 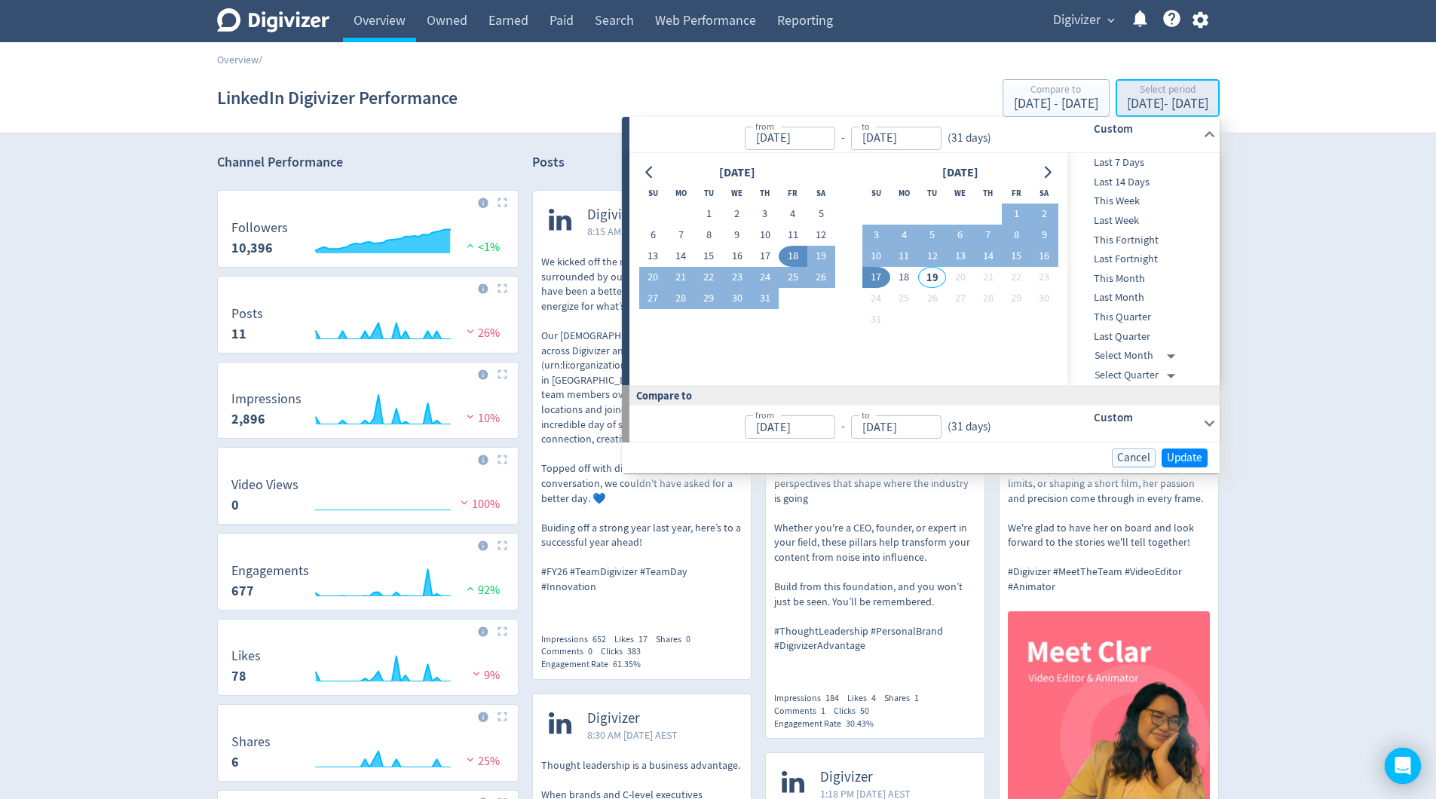 What do you see at coordinates (248, 419) in the screenshot?
I see `strong: 2,896` at bounding box center [248, 419].